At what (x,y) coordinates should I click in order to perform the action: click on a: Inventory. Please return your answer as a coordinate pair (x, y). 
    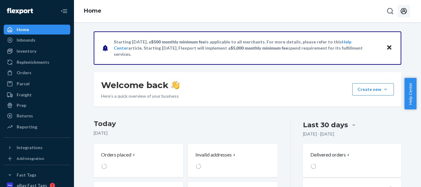
    Looking at the image, I should click on (37, 51).